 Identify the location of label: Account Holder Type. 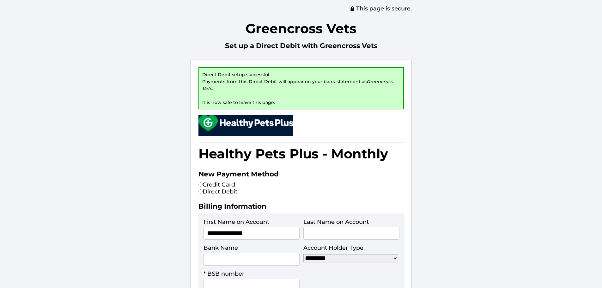
(333, 248).